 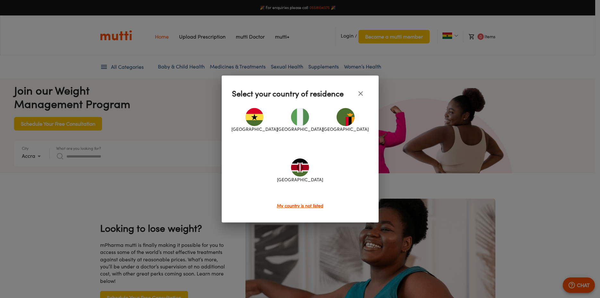 I want to click on img: Zambia, so click(x=346, y=117).